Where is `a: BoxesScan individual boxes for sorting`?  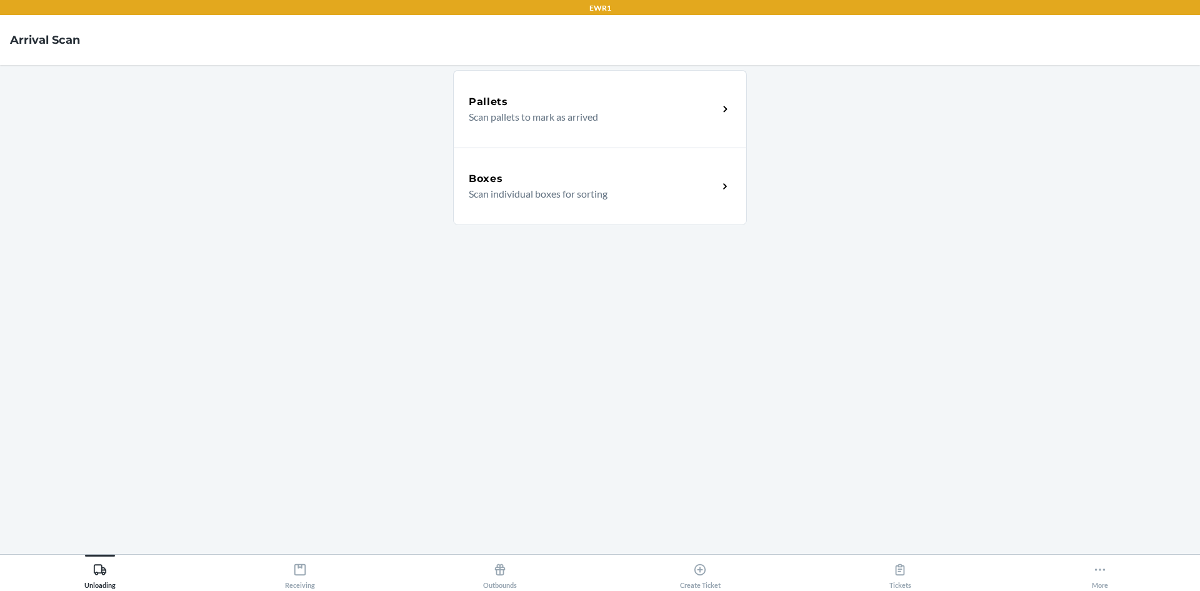 a: BoxesScan individual boxes for sorting is located at coordinates (600, 186).